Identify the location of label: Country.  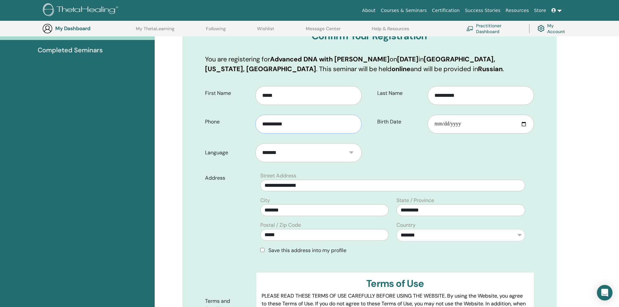
(406, 225).